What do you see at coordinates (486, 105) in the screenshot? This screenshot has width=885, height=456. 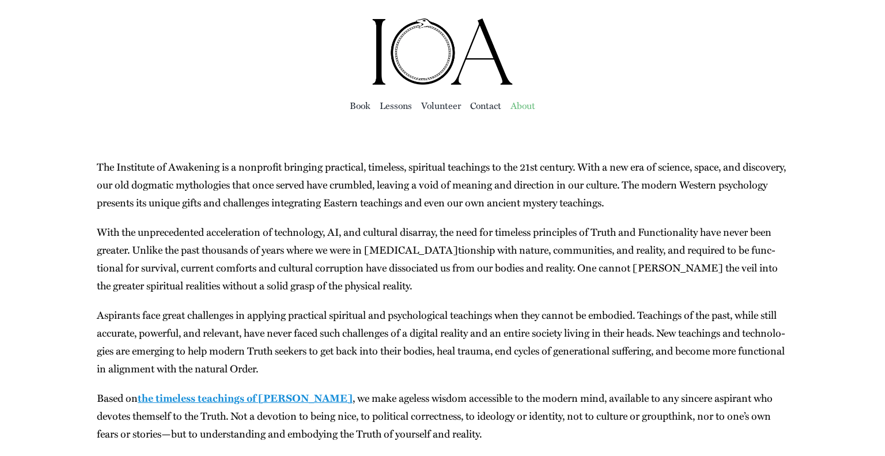 I see `a: Con­tact` at bounding box center [486, 105].